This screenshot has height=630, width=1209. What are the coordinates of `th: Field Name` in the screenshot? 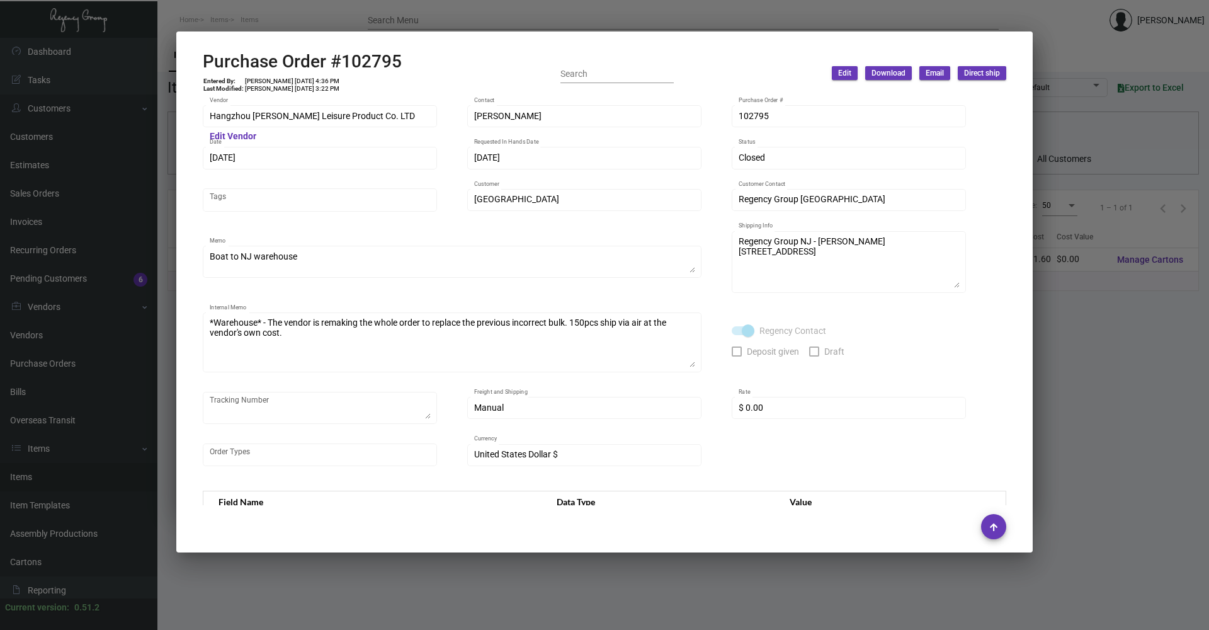 It's located at (374, 501).